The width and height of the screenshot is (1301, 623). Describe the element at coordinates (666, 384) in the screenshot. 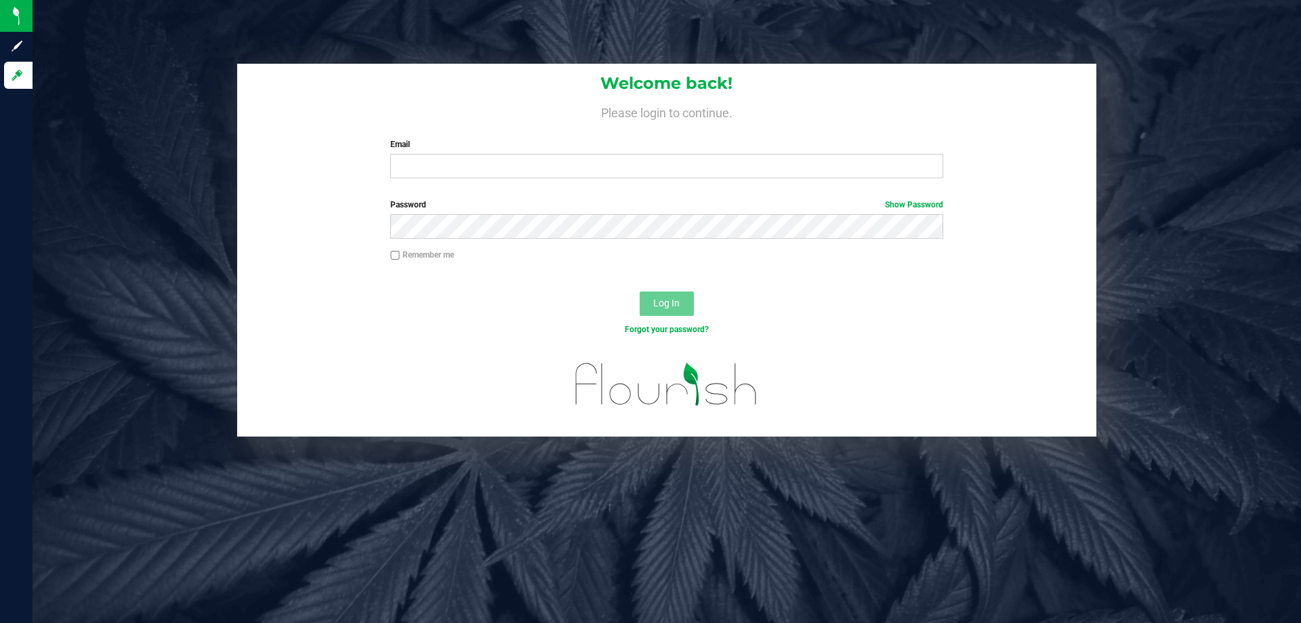

I see `img: flourish_logo.svg` at that location.